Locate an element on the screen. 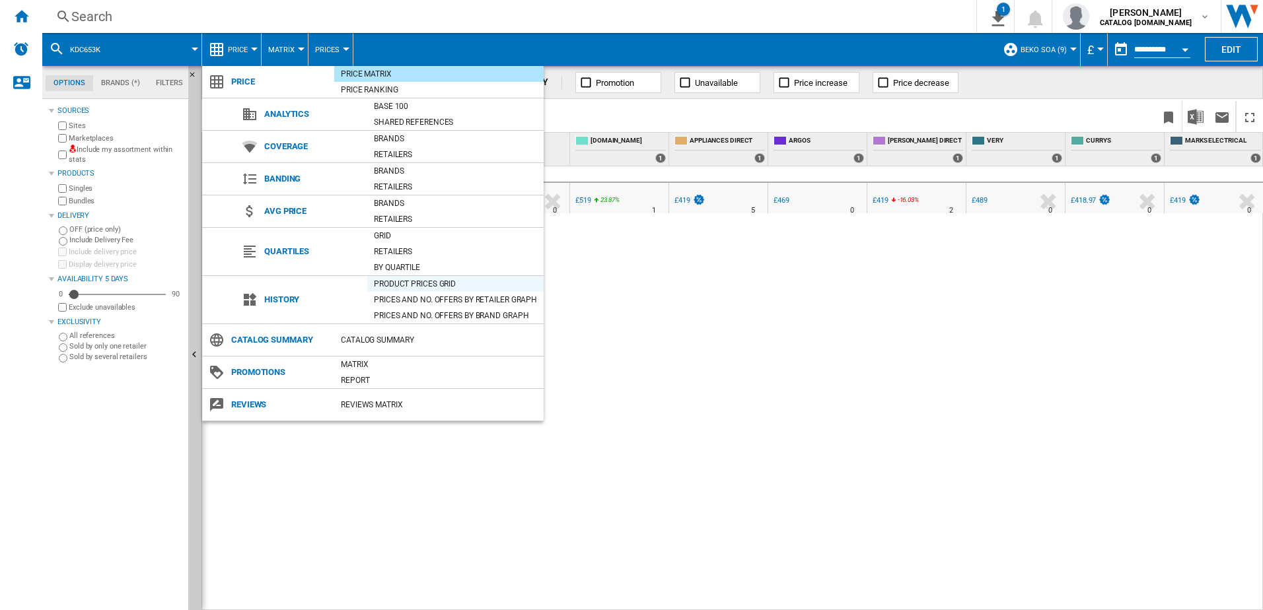  div: Catalog Summary is located at coordinates (439, 340).